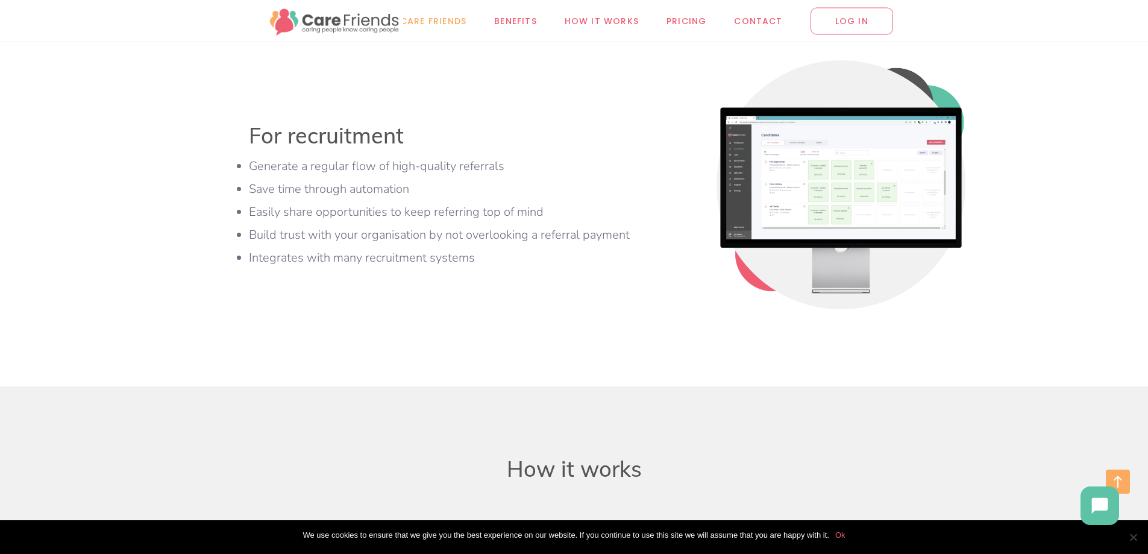 Image resolution: width=1148 pixels, height=554 pixels. Describe the element at coordinates (758, 20) in the screenshot. I see `span: Contact` at that location.